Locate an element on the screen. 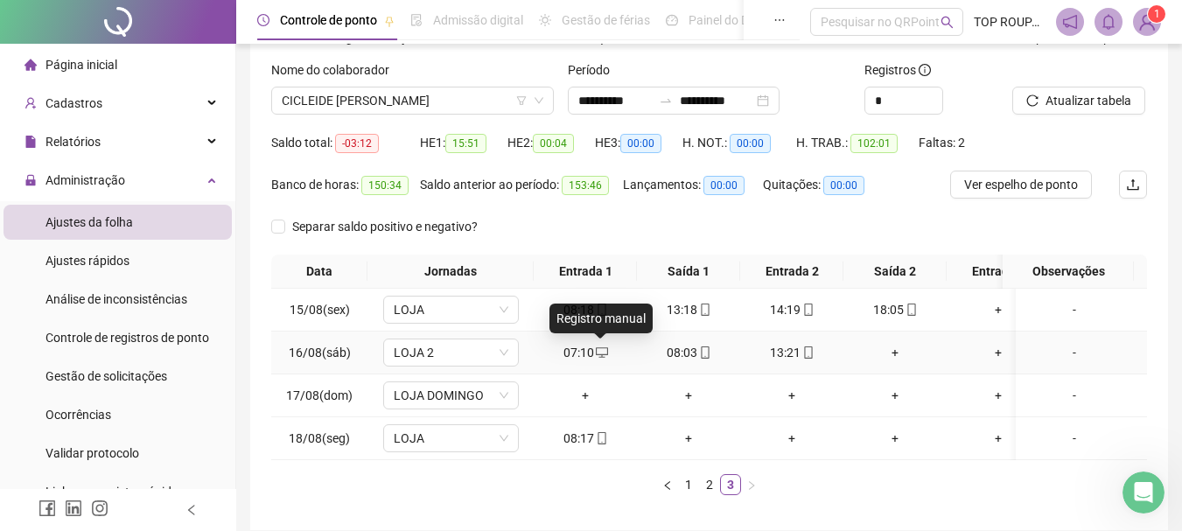 The width and height of the screenshot is (1182, 531). span: home is located at coordinates (31, 65).